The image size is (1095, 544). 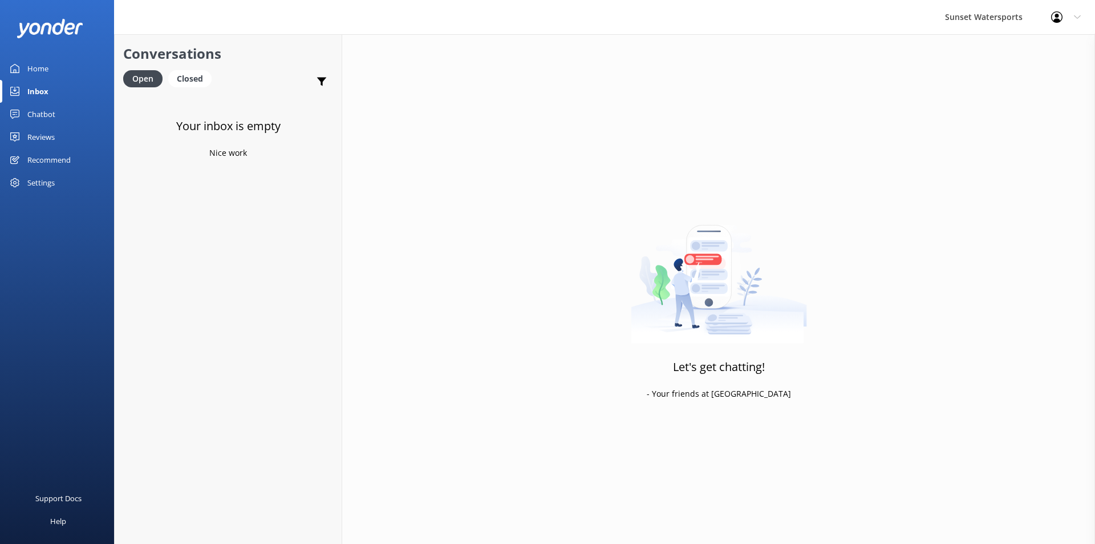 What do you see at coordinates (228, 54) in the screenshot?
I see `h2: Conversations` at bounding box center [228, 54].